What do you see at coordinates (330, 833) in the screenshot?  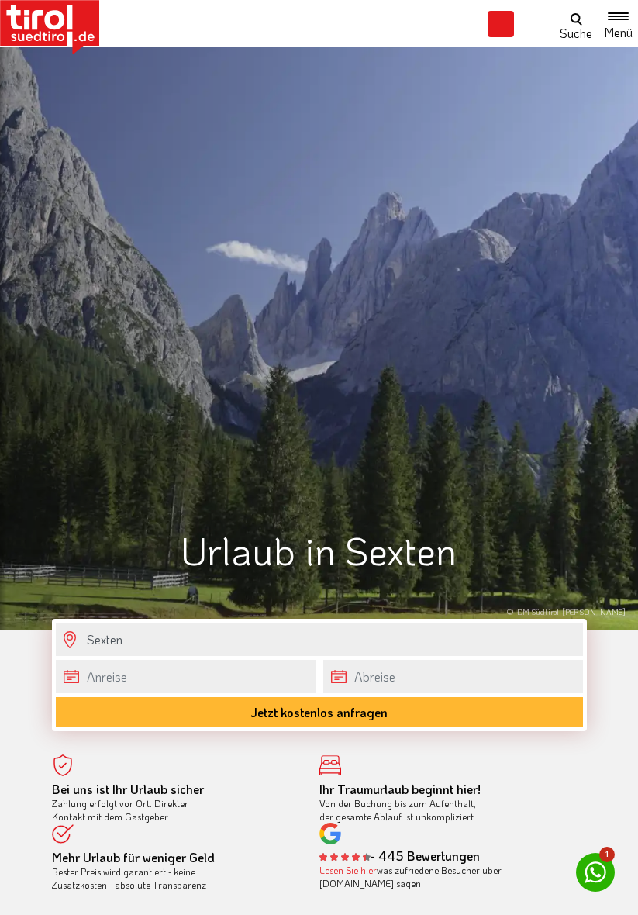 I see `img: google` at bounding box center [330, 833].